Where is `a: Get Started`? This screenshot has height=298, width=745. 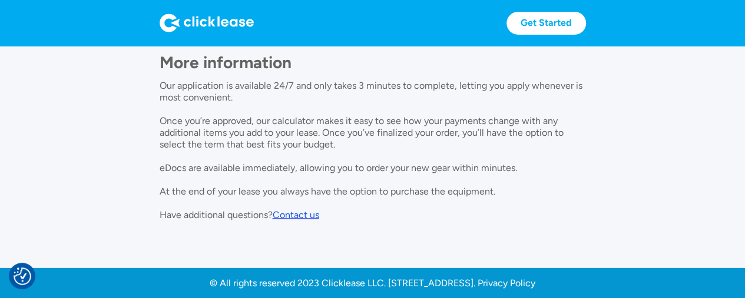
a: Get Started is located at coordinates (546, 23).